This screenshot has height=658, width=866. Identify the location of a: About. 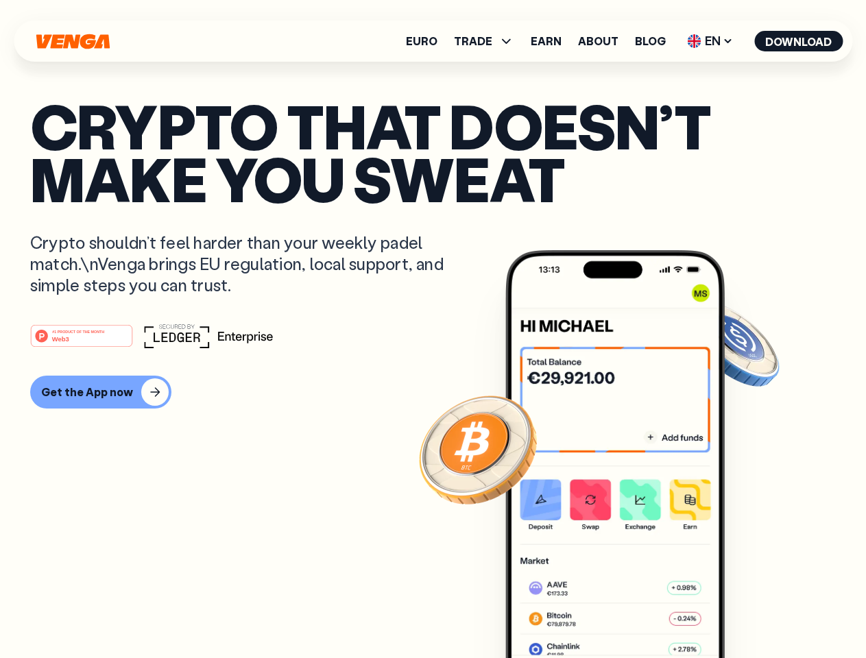
(598, 41).